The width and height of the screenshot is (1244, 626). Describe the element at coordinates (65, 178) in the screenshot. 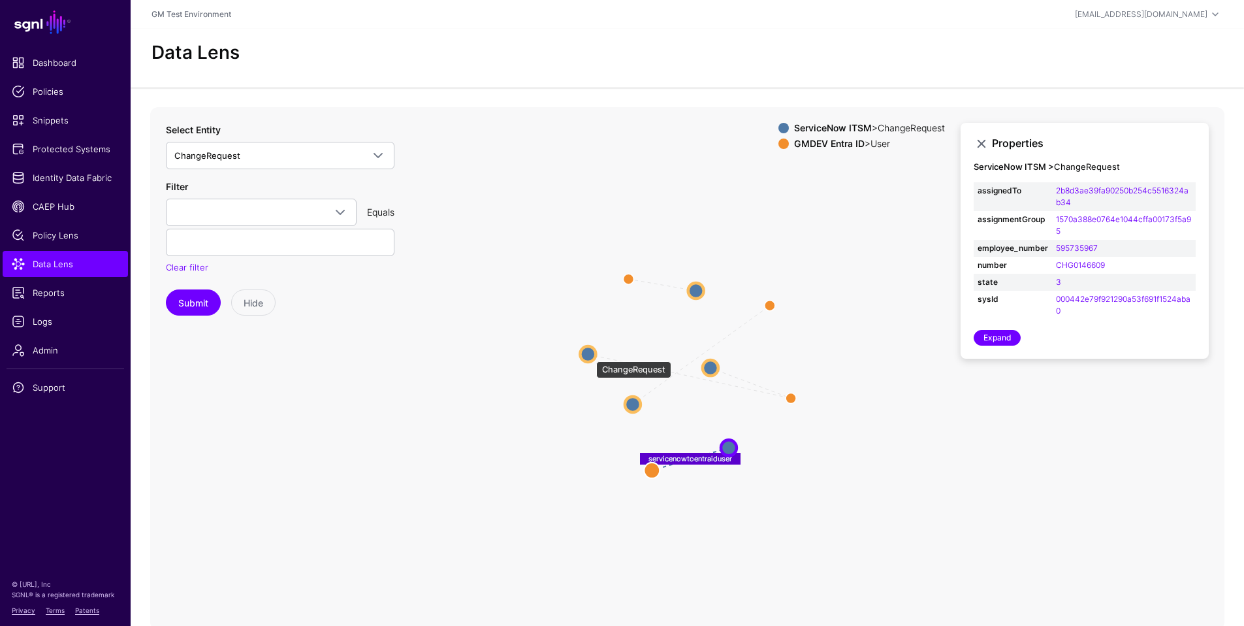

I see `span: Identity Data Fabric` at that location.